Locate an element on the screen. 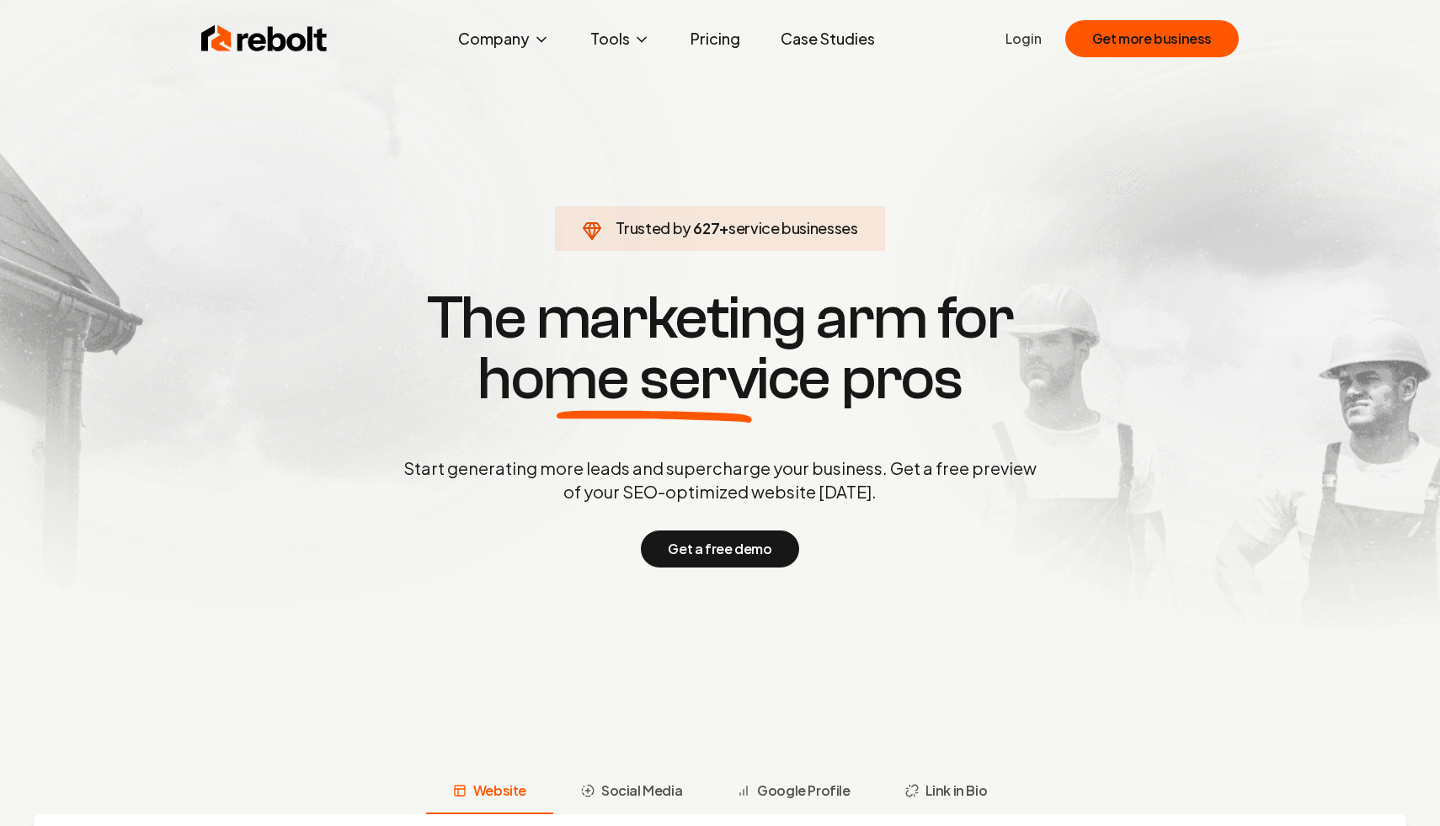 This screenshot has height=826, width=1440. span: Link in Bio is located at coordinates (957, 791).